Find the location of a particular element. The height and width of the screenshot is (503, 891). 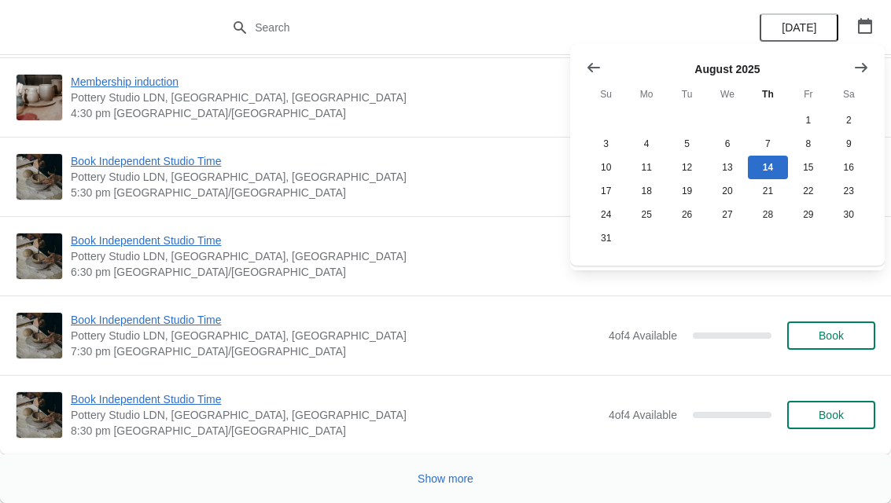

input: Search is located at coordinates (461, 28).